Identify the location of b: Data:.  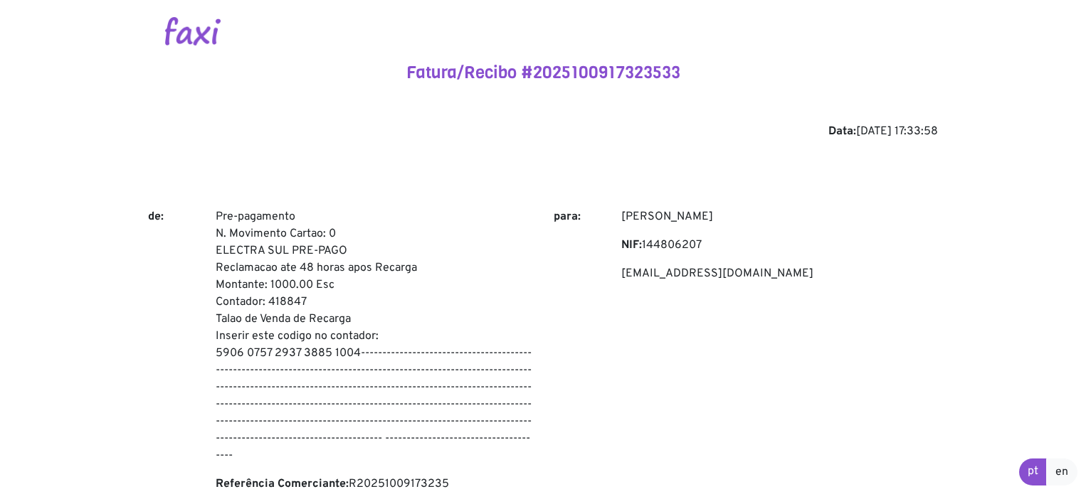
(842, 132).